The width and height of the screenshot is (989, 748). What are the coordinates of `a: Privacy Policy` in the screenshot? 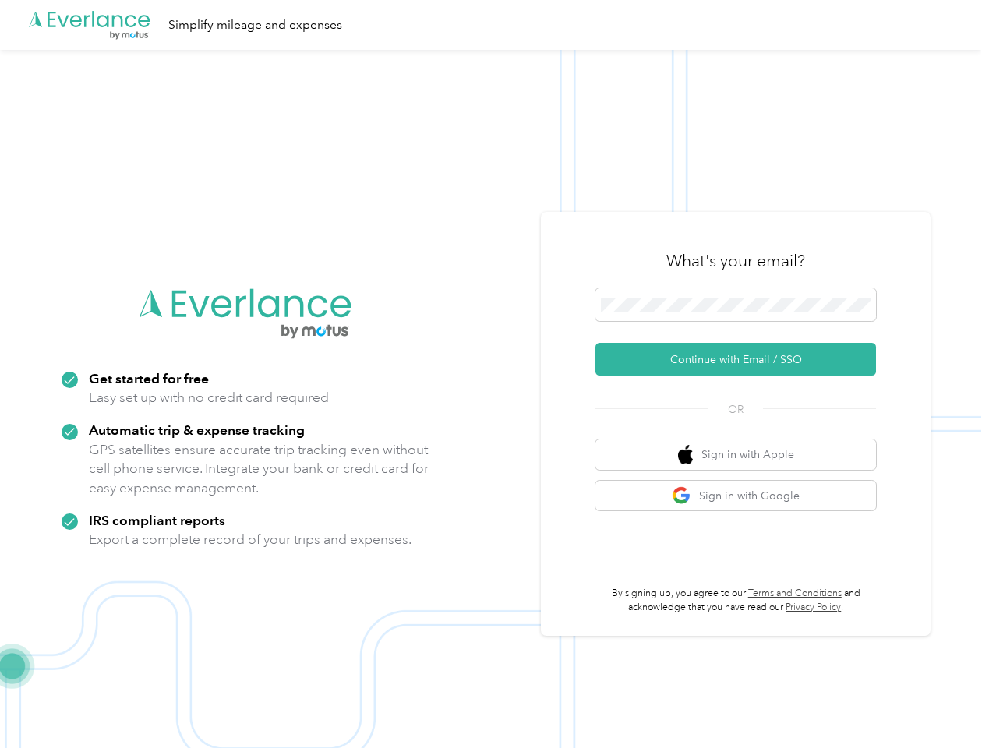 It's located at (813, 607).